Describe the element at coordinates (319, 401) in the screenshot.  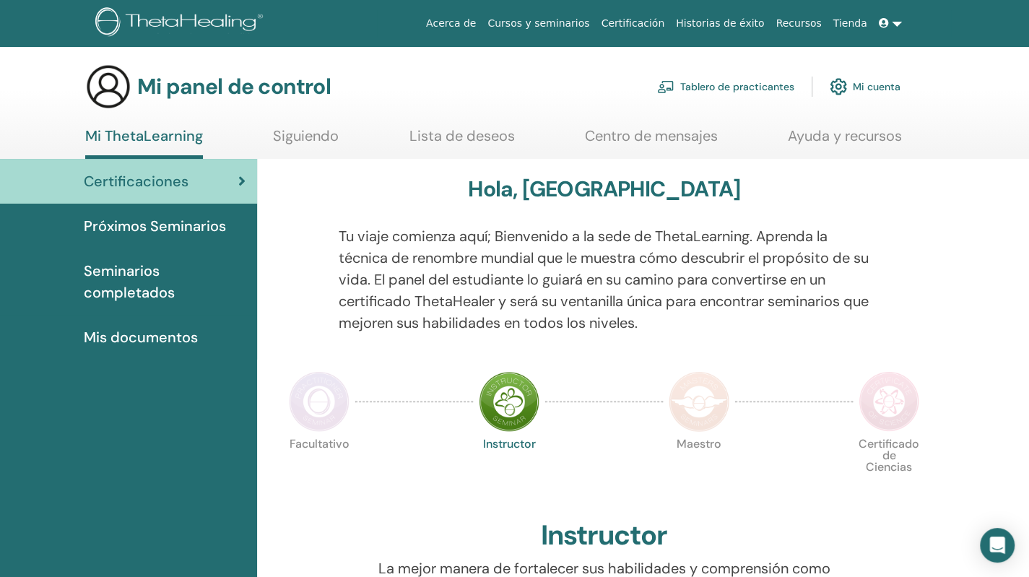
I see `img: Facultativo` at that location.